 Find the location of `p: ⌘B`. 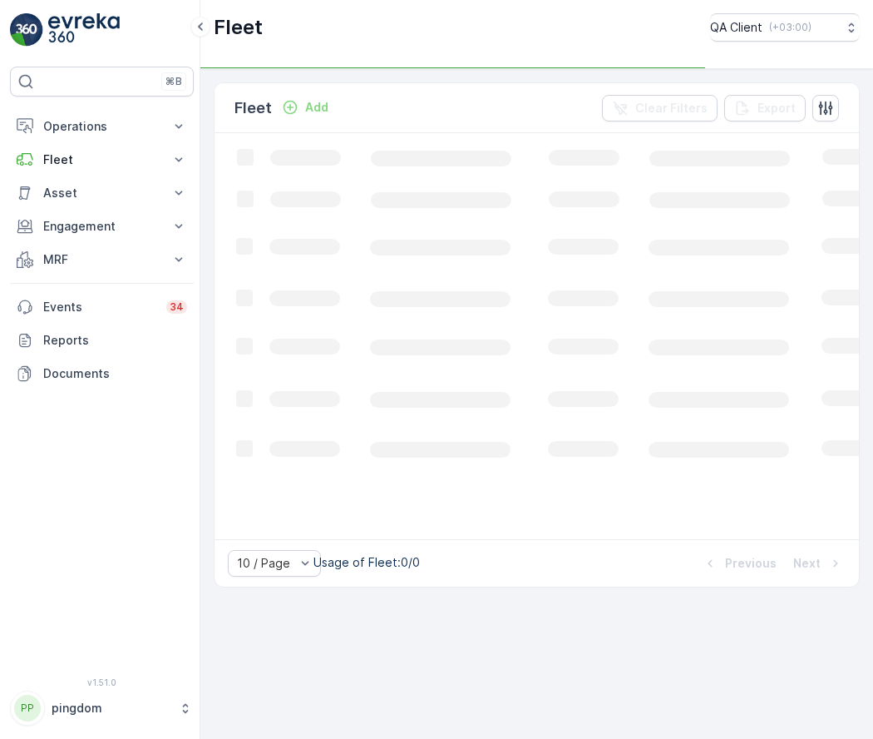

p: ⌘B is located at coordinates (174, 82).